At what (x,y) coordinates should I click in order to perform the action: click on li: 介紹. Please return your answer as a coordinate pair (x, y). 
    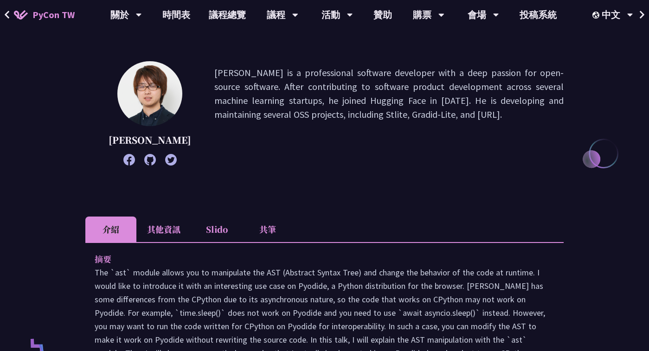
    Looking at the image, I should click on (111, 229).